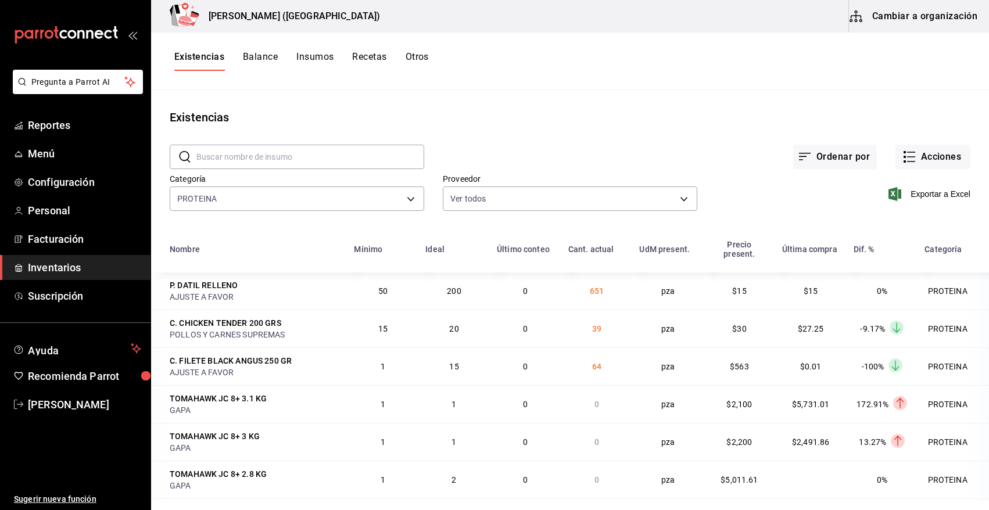 The width and height of the screenshot is (989, 510). I want to click on div: TOMAHAWK JC 8+ 3 KG, so click(214, 436).